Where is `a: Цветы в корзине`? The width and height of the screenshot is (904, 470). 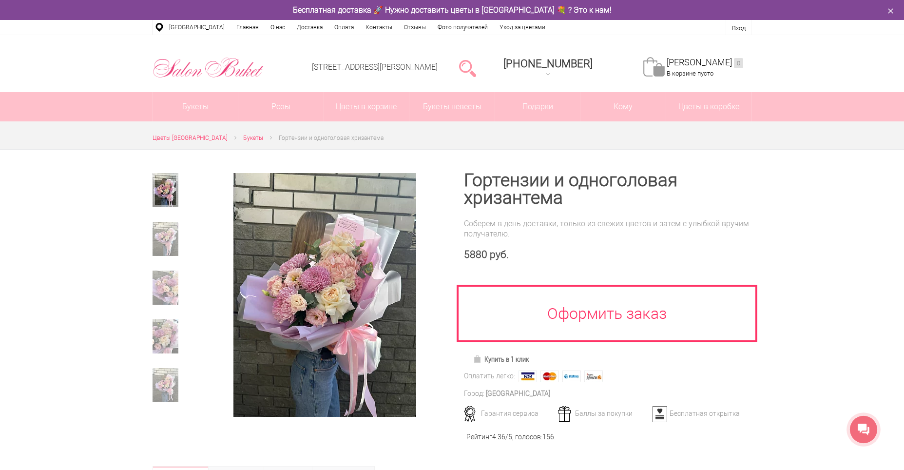 a: Цветы в корзине is located at coordinates (366, 107).